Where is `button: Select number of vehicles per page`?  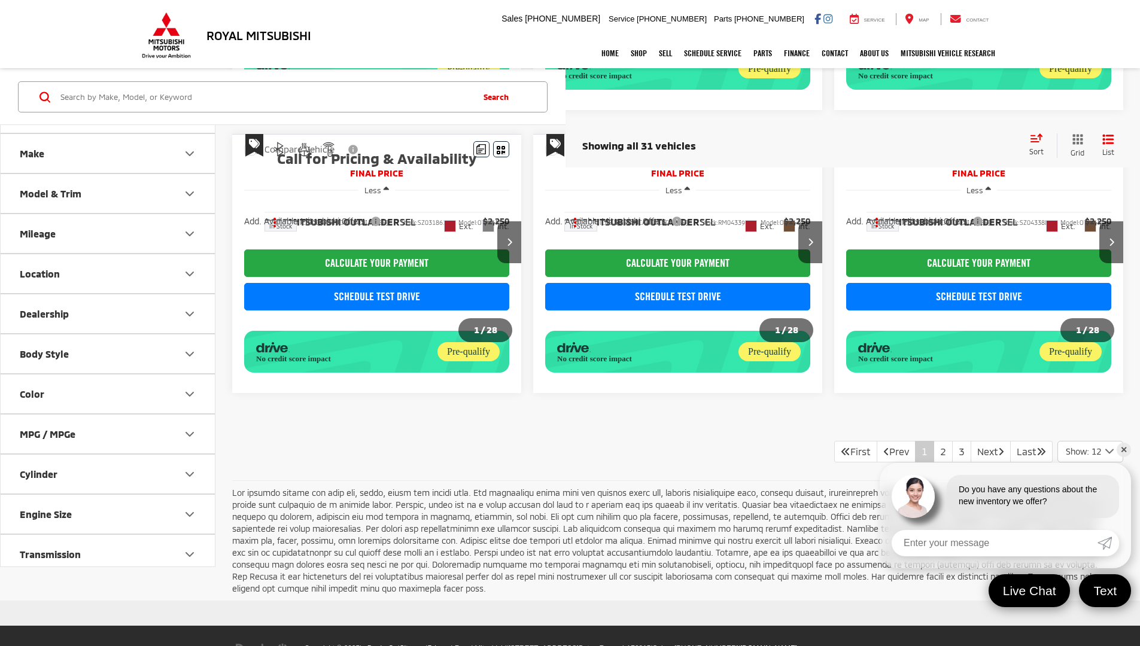 button: Select number of vehicles per page is located at coordinates (1090, 452).